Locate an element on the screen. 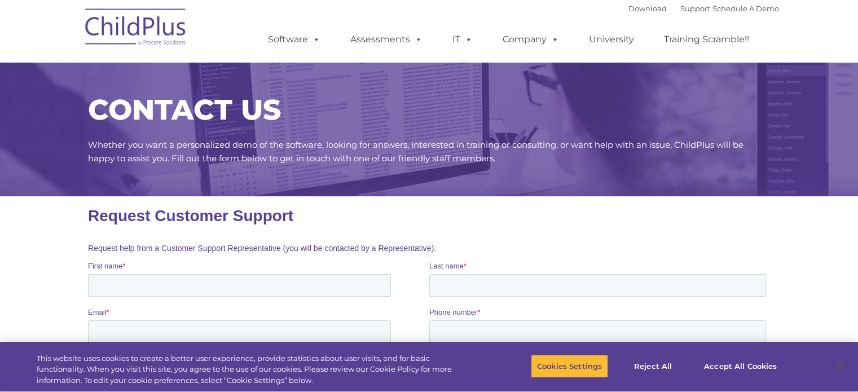 Image resolution: width=858 pixels, height=392 pixels. a: University is located at coordinates (612, 40).